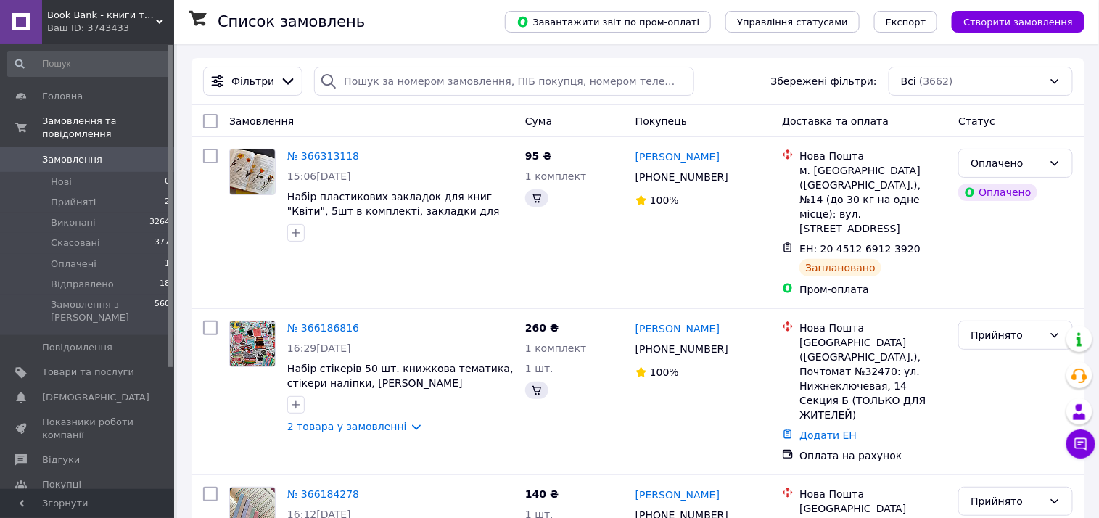 This screenshot has width=1099, height=518. I want to click on input: Пошук, so click(89, 64).